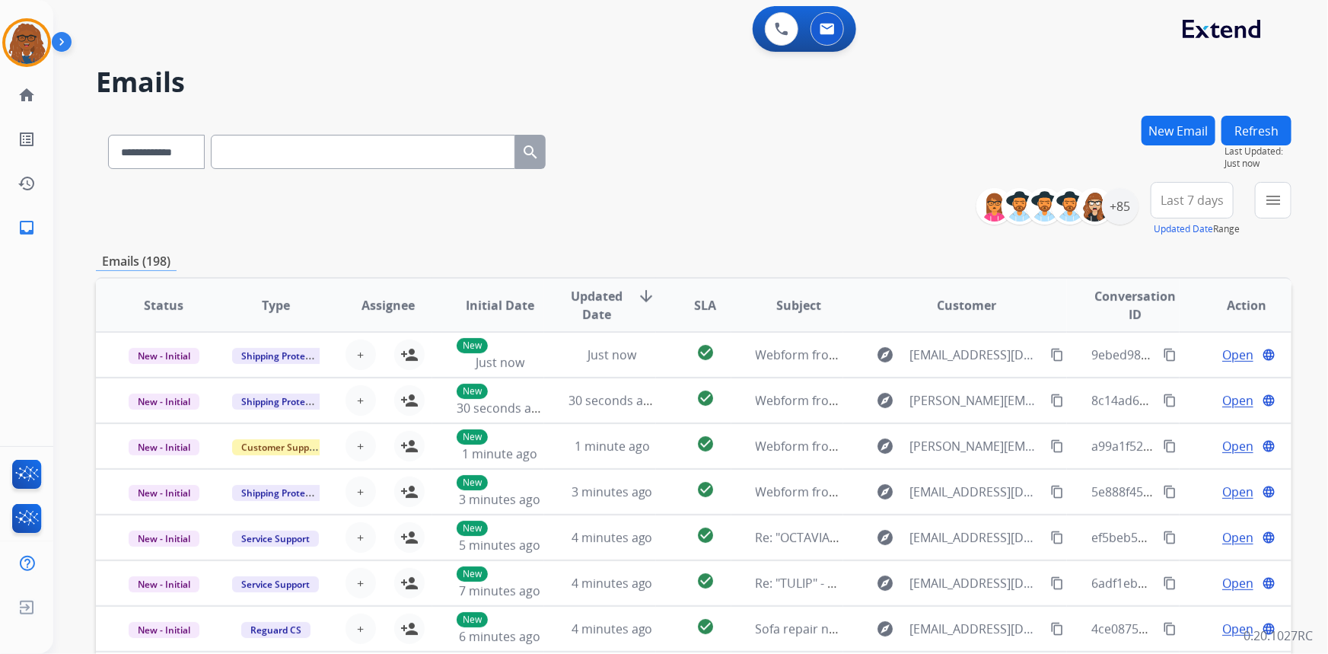 The image size is (1328, 654). Describe the element at coordinates (705, 305) in the screenshot. I see `span: SLA` at that location.